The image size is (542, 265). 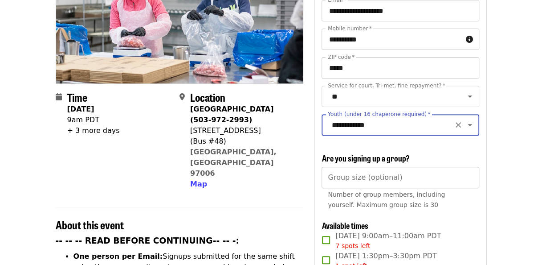 I want to click on span: Map, so click(x=199, y=184).